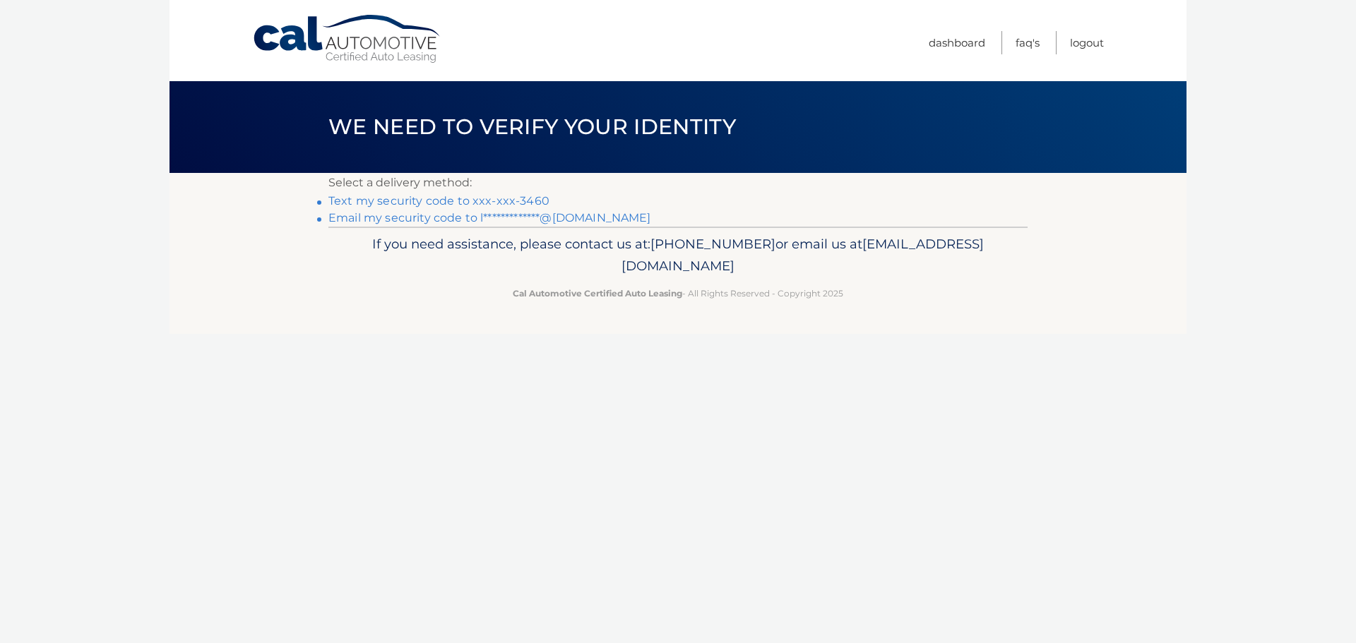 The image size is (1356, 643). Describe the element at coordinates (347, 39) in the screenshot. I see `a: Cal Automotive` at that location.